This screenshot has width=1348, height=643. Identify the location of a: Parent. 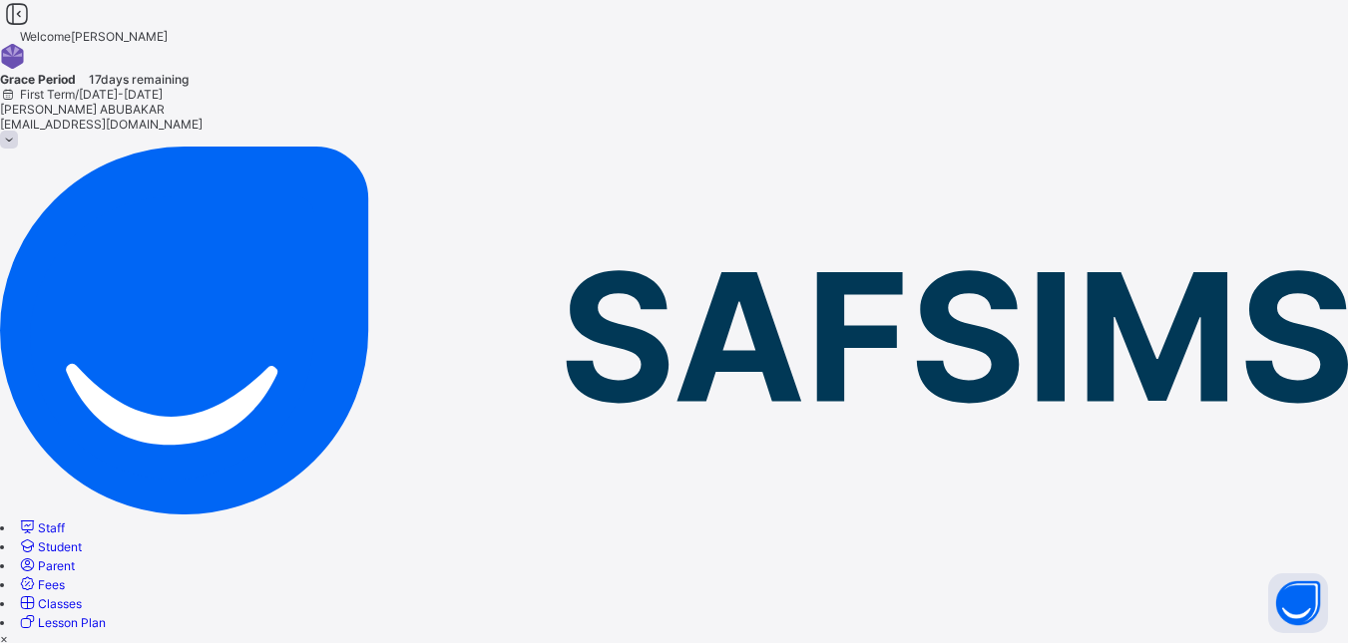
(46, 566).